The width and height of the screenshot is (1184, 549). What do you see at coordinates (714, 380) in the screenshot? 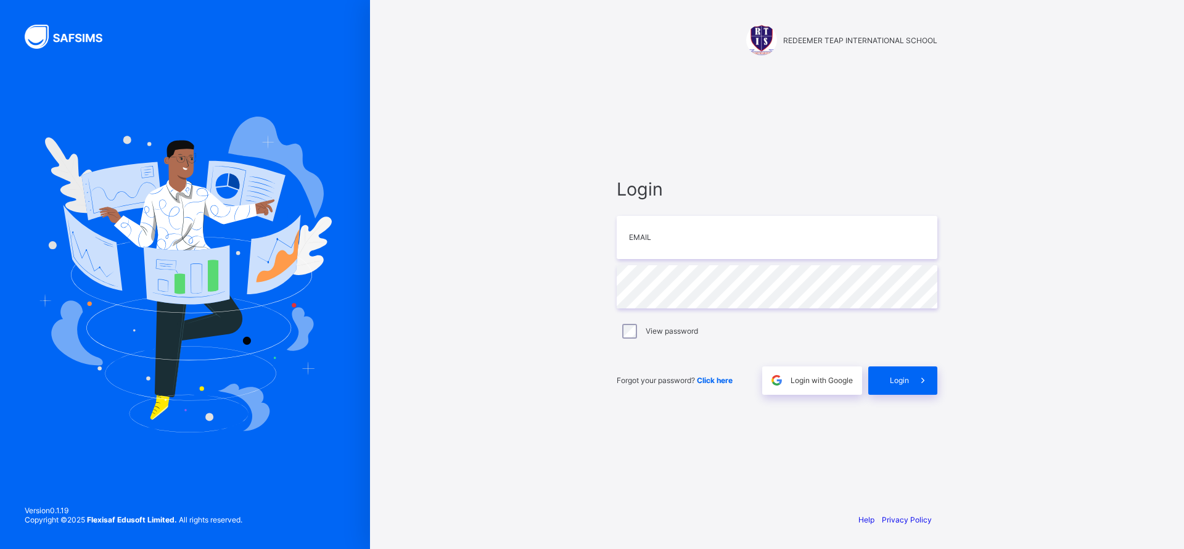
I see `a: Click here` at bounding box center [714, 380].